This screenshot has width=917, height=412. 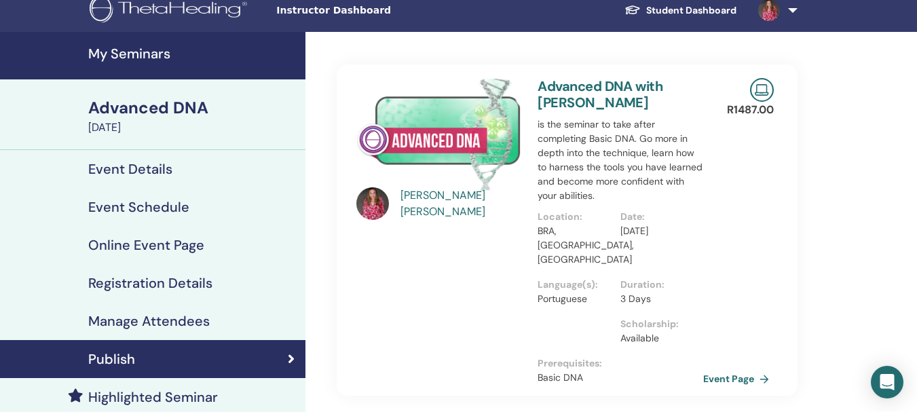 I want to click on h4: Online Event Page, so click(x=146, y=245).